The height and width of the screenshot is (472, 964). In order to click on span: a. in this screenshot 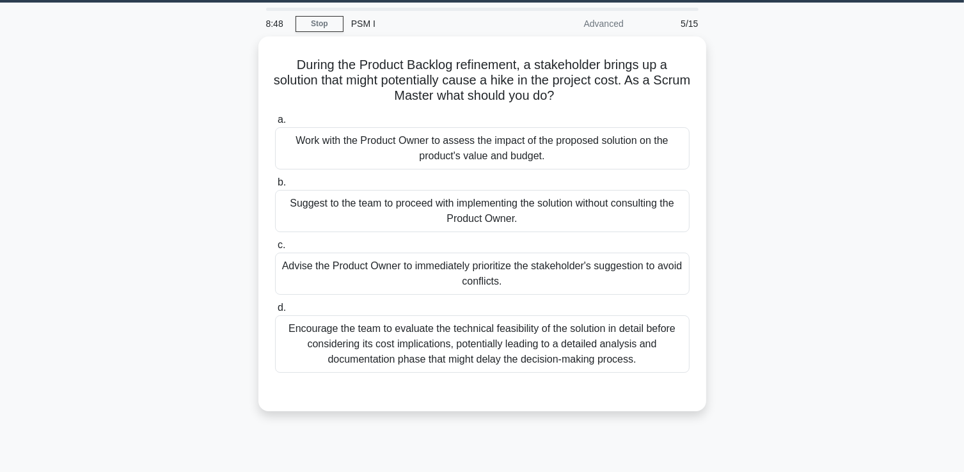, I will do `click(282, 119)`.